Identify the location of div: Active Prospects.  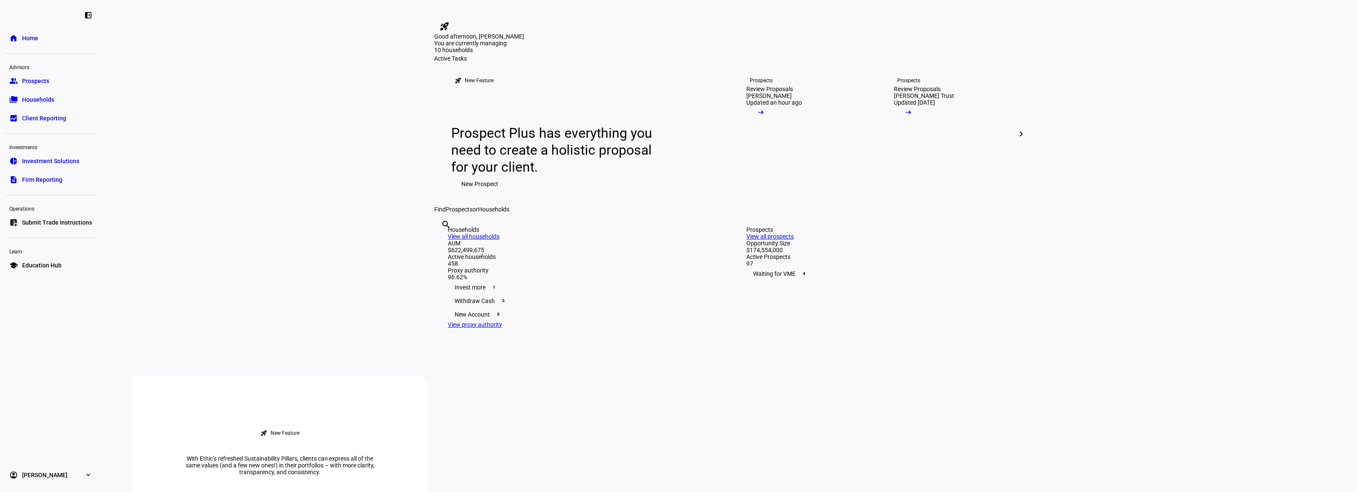
(879, 257).